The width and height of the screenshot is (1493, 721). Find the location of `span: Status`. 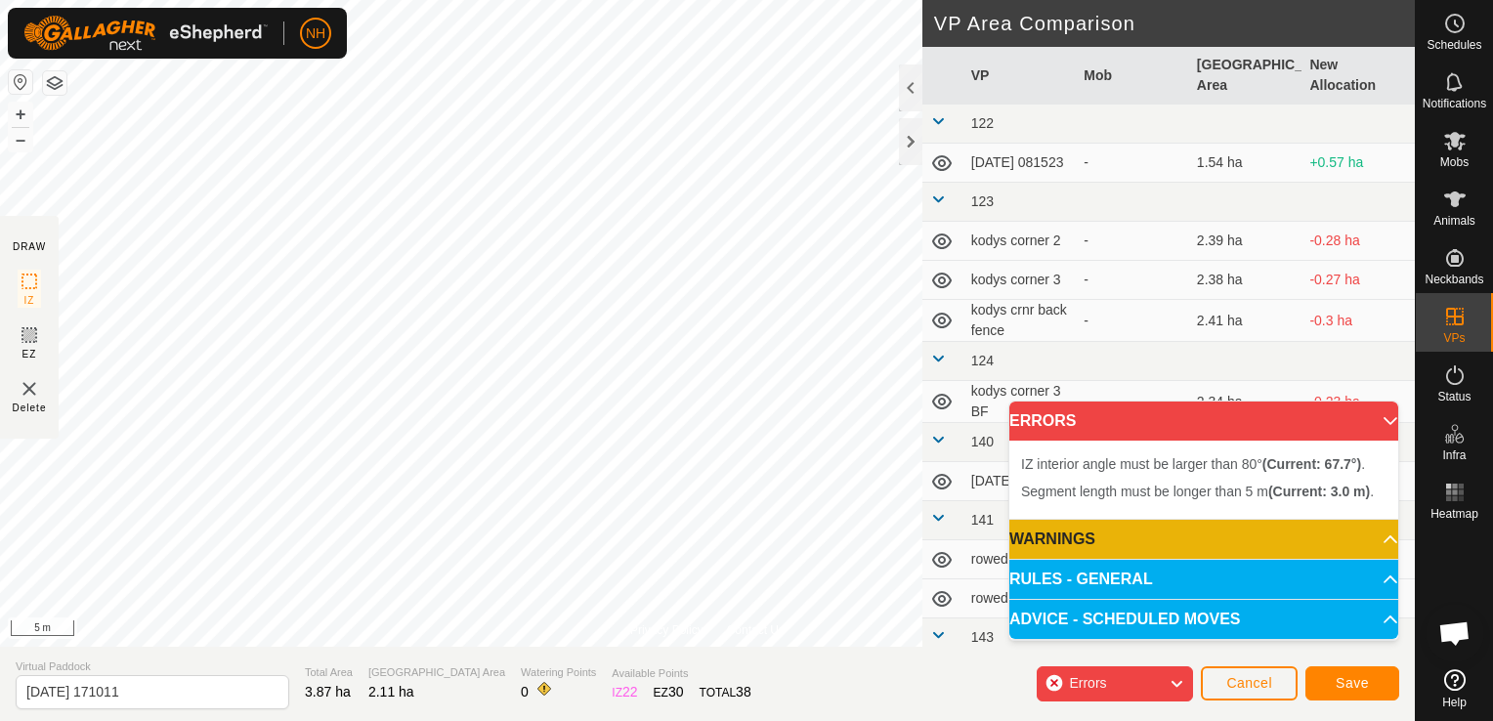

span: Status is located at coordinates (1454, 397).